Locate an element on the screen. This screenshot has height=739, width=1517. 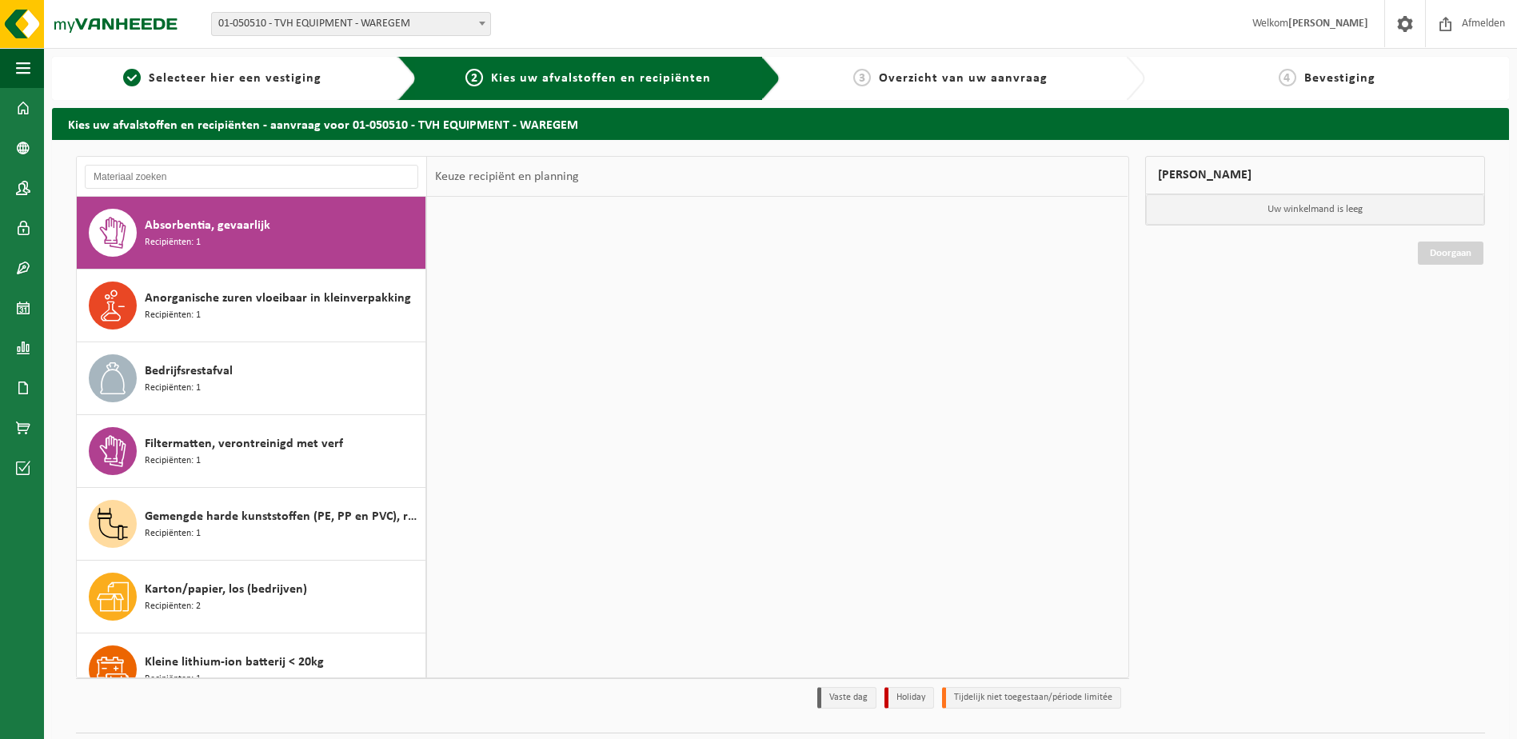
span: Kleine lithium-ion batterij < 20kg is located at coordinates (234, 662).